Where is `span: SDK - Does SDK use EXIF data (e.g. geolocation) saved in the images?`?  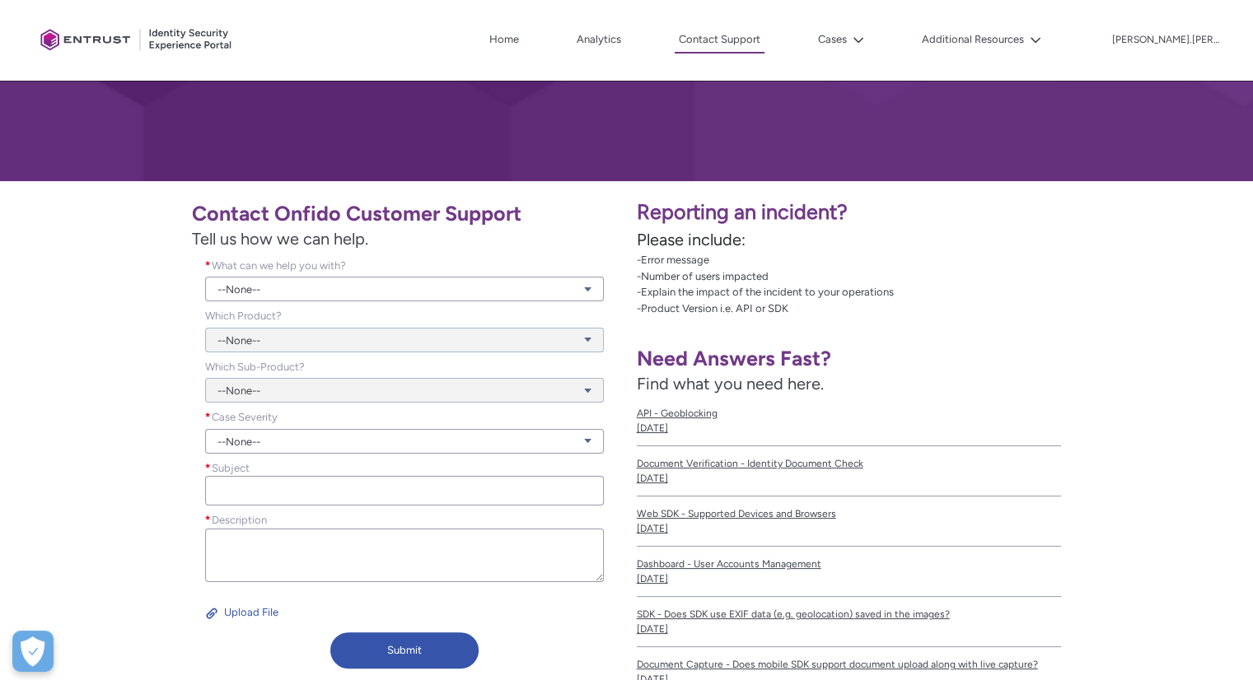
span: SDK - Does SDK use EXIF data (e.g. geolocation) saved in the images? is located at coordinates (849, 615).